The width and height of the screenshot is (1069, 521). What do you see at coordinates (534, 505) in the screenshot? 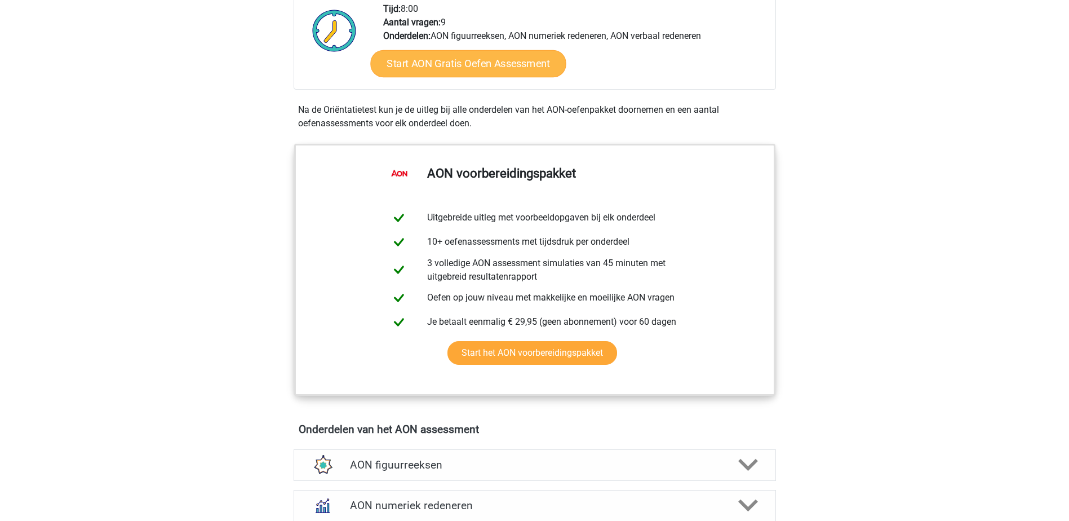
I see `h4: AON numeriek redeneren` at bounding box center [534, 505].